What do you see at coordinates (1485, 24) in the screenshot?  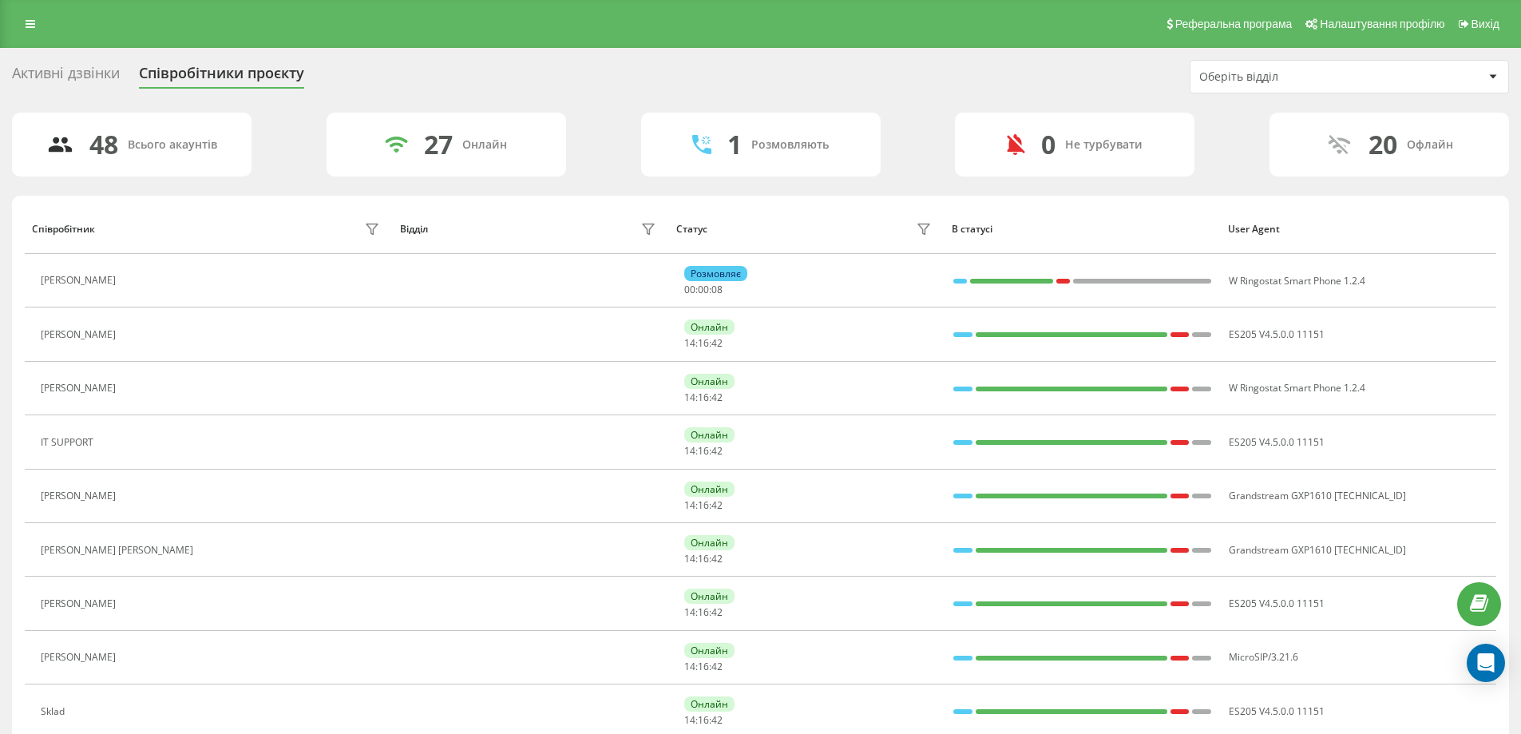 I see `span: Вихід` at bounding box center [1485, 24].